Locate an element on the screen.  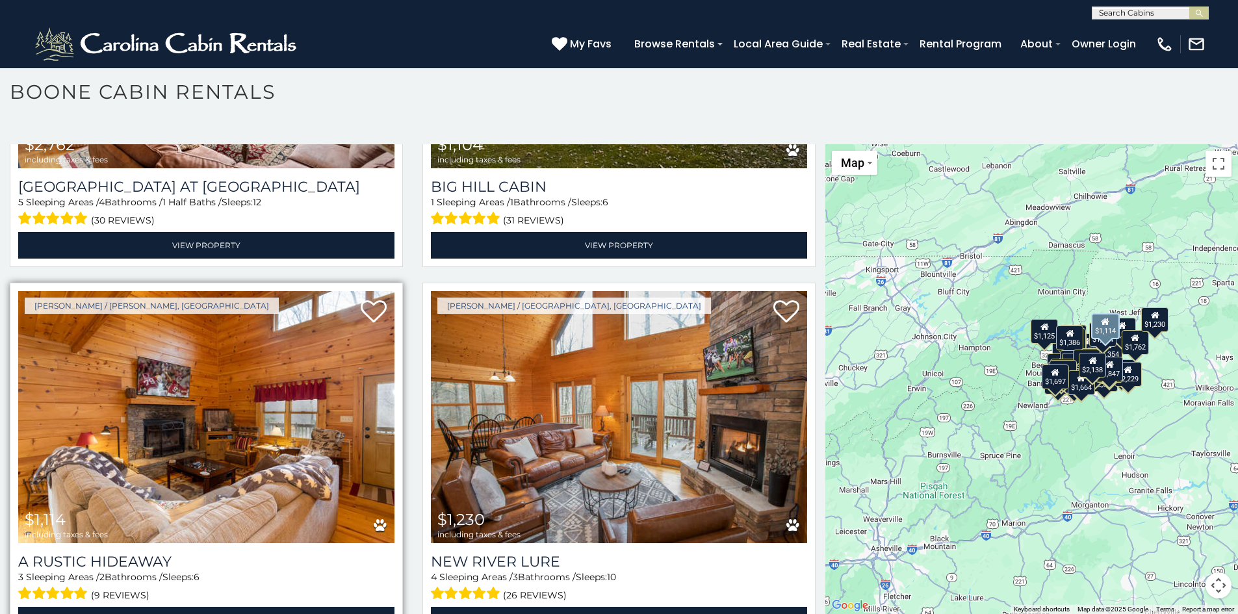
button: Toggle fullscreen view is located at coordinates (1218, 164).